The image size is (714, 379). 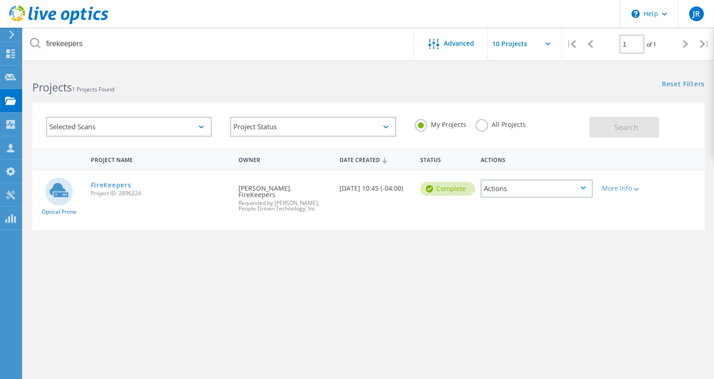 What do you see at coordinates (129, 126) in the screenshot?
I see `div: Selected Scans` at bounding box center [129, 126].